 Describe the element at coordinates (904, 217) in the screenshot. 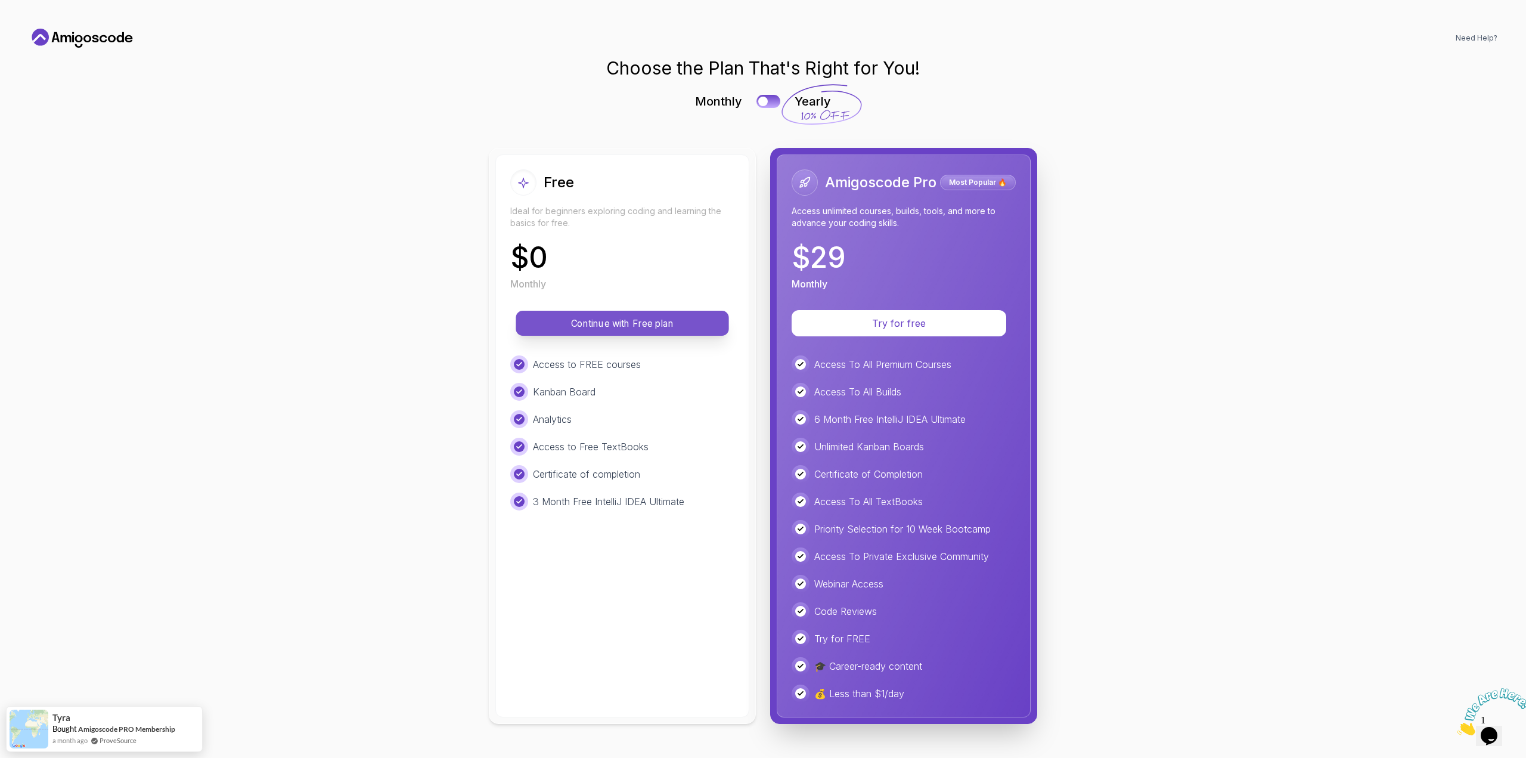

I see `p: Access unlimited courses, builds, tools, and more to advance your coding skills.` at that location.